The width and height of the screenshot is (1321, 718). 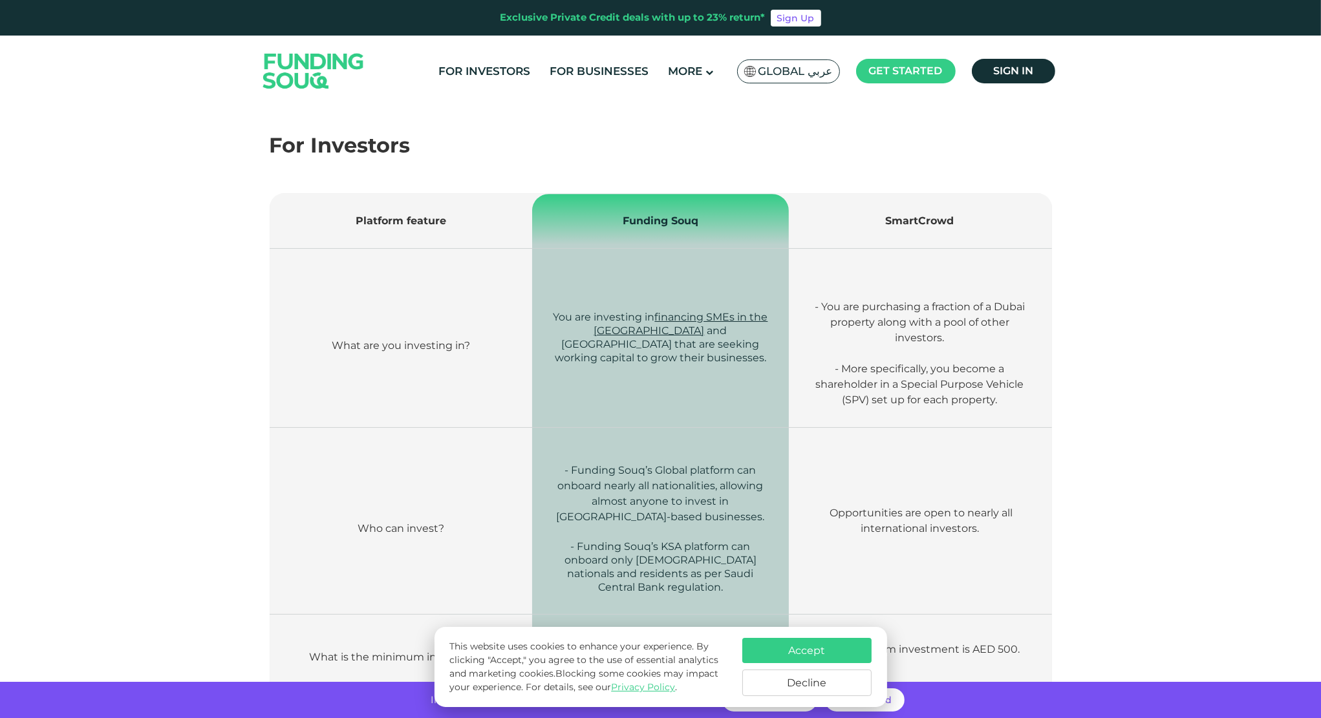 I want to click on a: Sign Up, so click(x=796, y=18).